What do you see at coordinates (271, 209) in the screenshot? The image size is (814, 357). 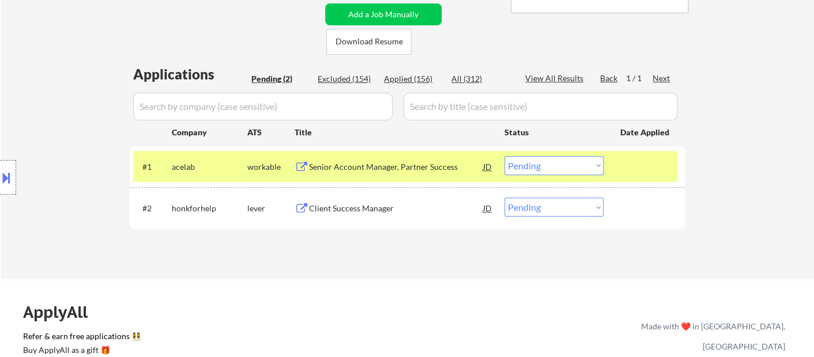 I see `div: lever` at bounding box center [271, 209].